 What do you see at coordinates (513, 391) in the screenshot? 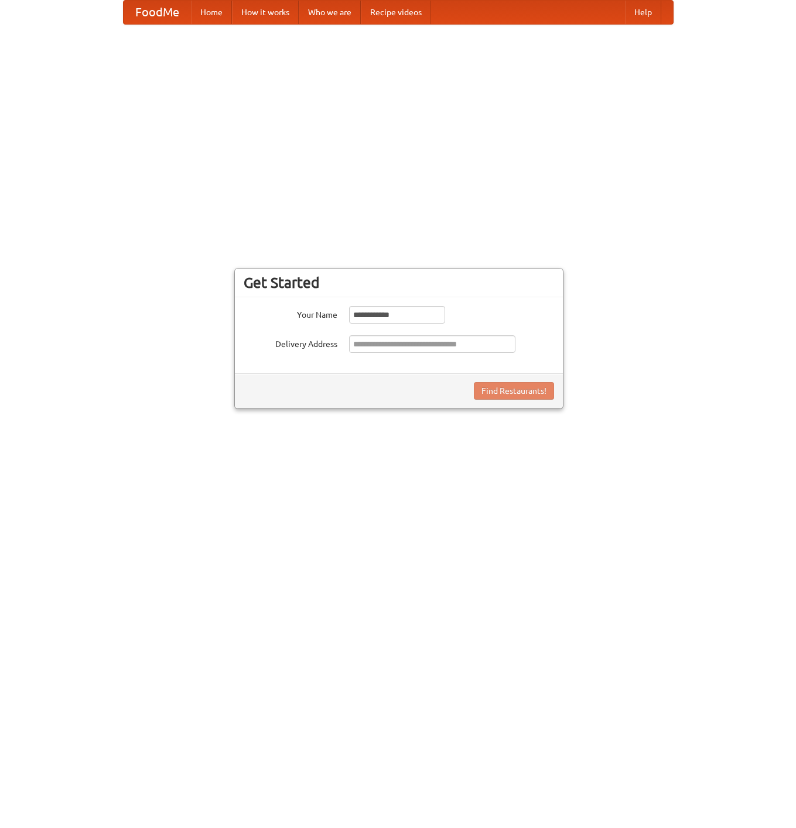
I see `button: Find Restaurants!` at bounding box center [513, 391].